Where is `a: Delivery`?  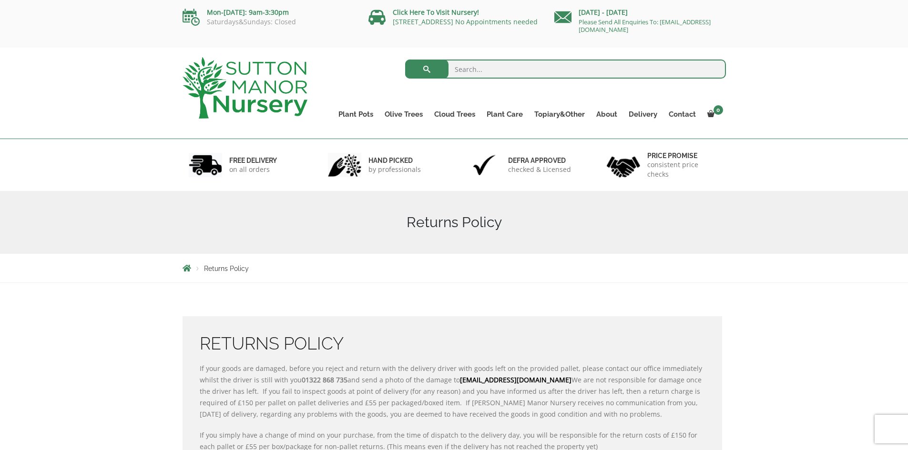
a: Delivery is located at coordinates (643, 114).